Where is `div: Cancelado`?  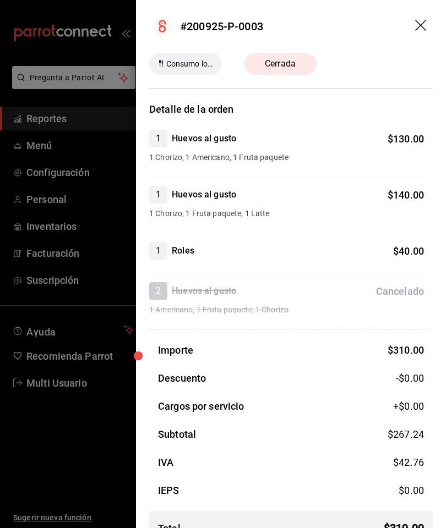
div: Cancelado is located at coordinates (400, 291).